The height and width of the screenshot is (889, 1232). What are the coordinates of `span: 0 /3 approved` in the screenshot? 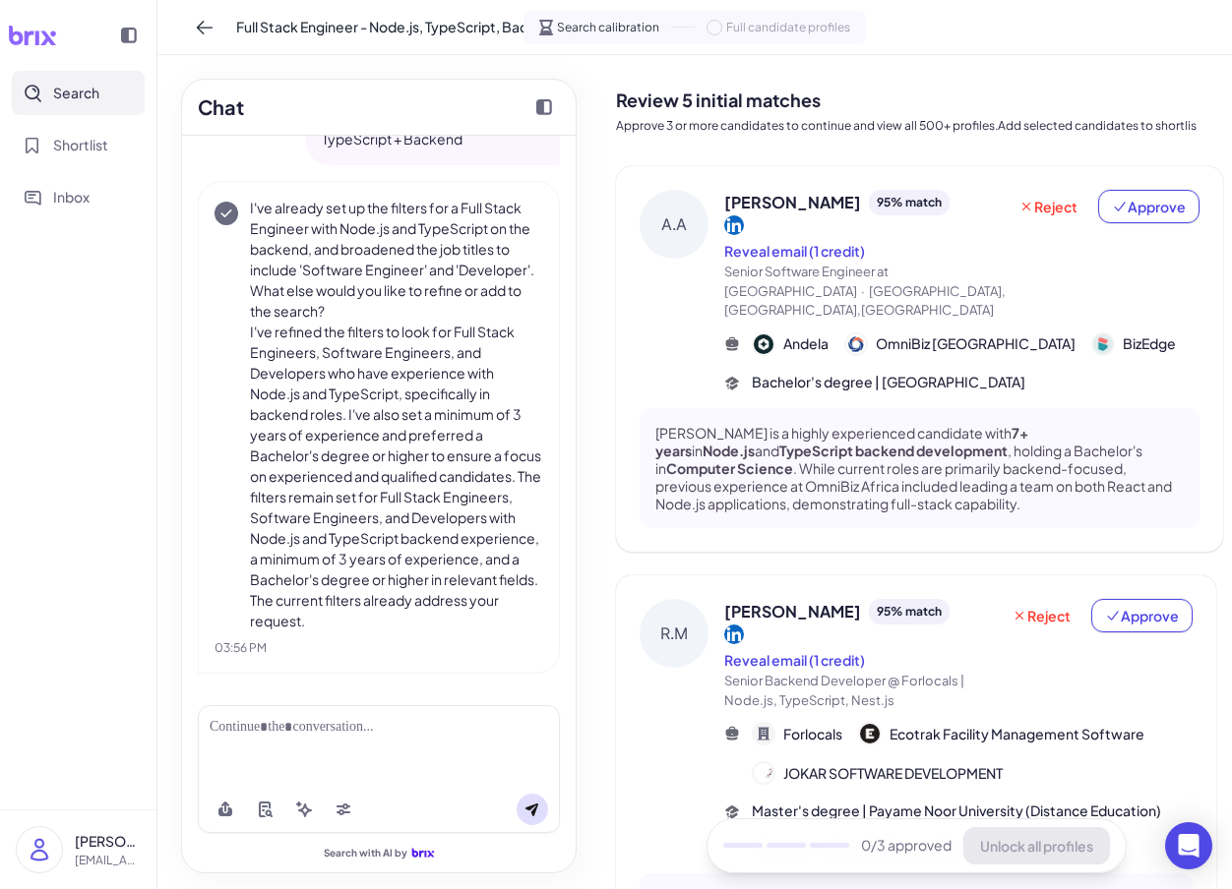 It's located at (906, 846).